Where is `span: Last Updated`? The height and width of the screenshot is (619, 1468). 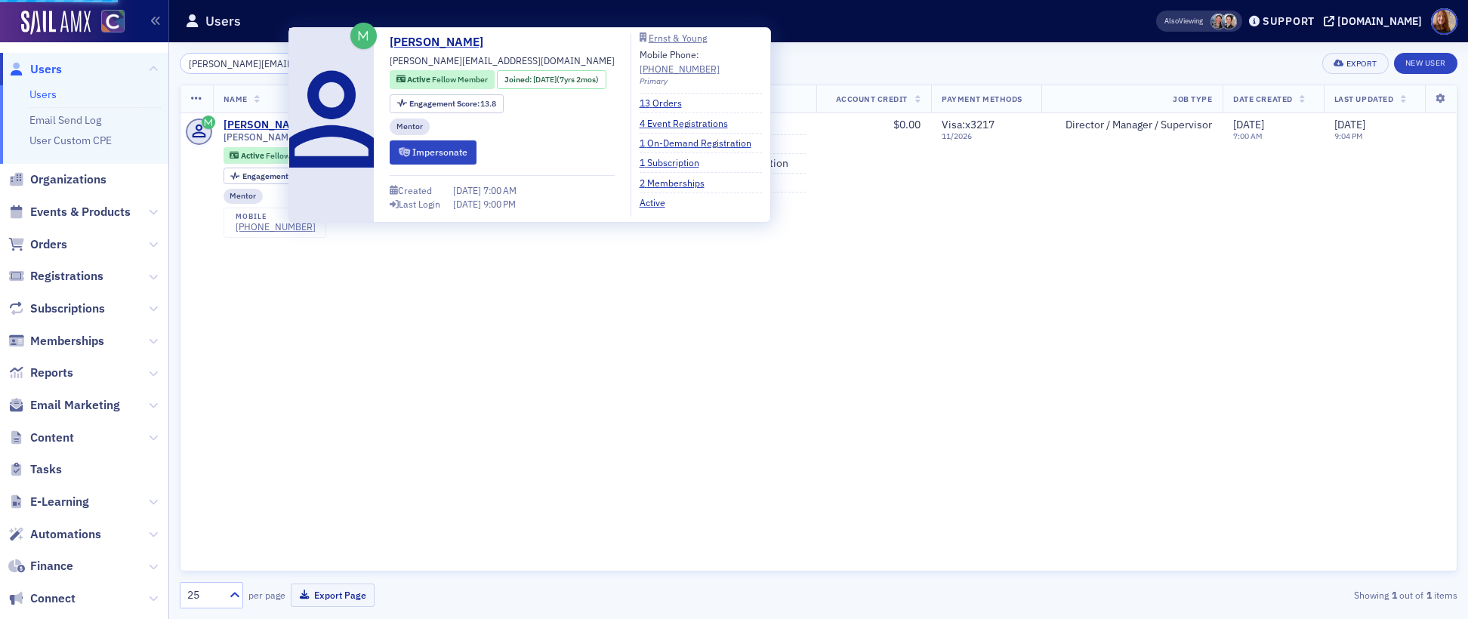 span: Last Updated is located at coordinates (1364, 99).